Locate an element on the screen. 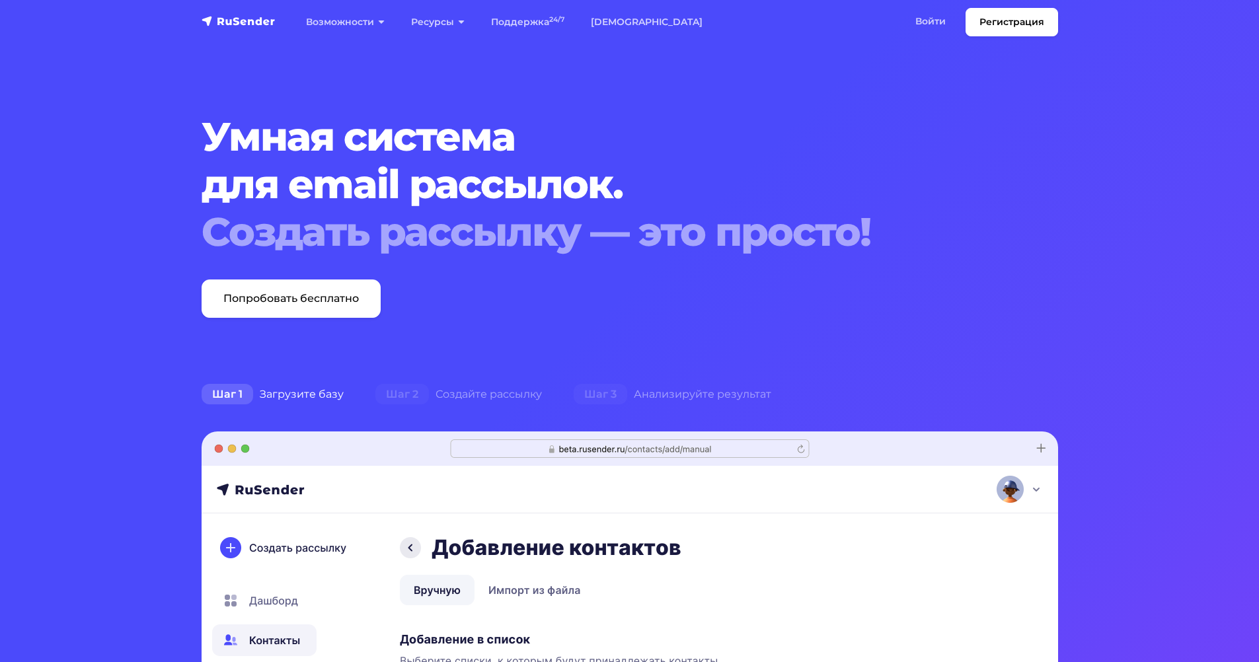  div: Создать рассылку — это просто! is located at coordinates (593, 232).